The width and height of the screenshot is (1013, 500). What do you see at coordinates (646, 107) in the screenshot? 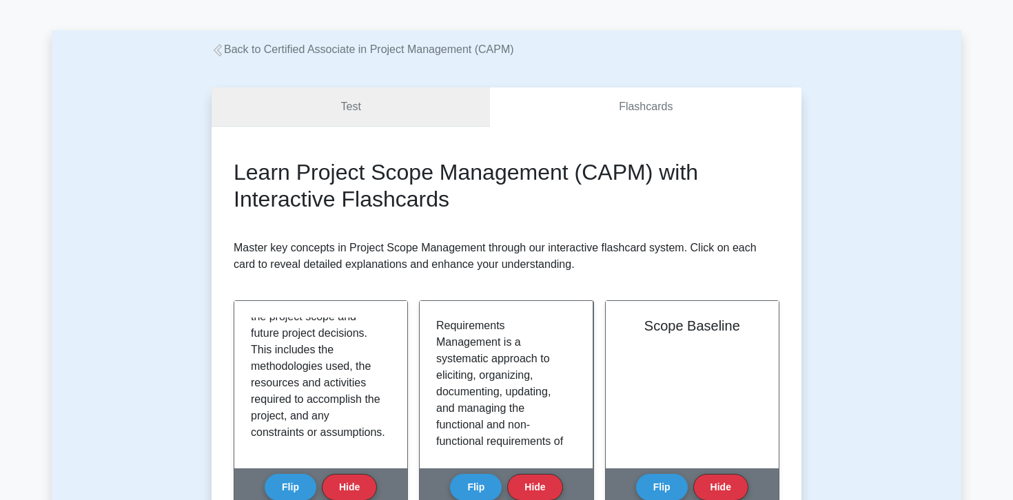
I see `a: Flashcards` at bounding box center [646, 107].